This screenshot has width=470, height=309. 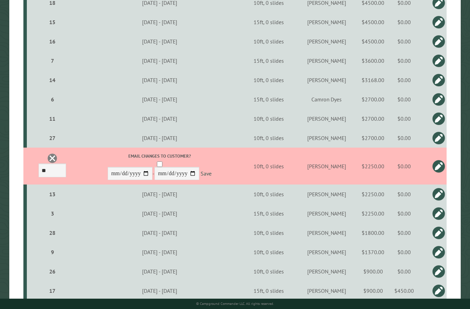 What do you see at coordinates (52, 41) in the screenshot?
I see `div: 16` at bounding box center [52, 41].